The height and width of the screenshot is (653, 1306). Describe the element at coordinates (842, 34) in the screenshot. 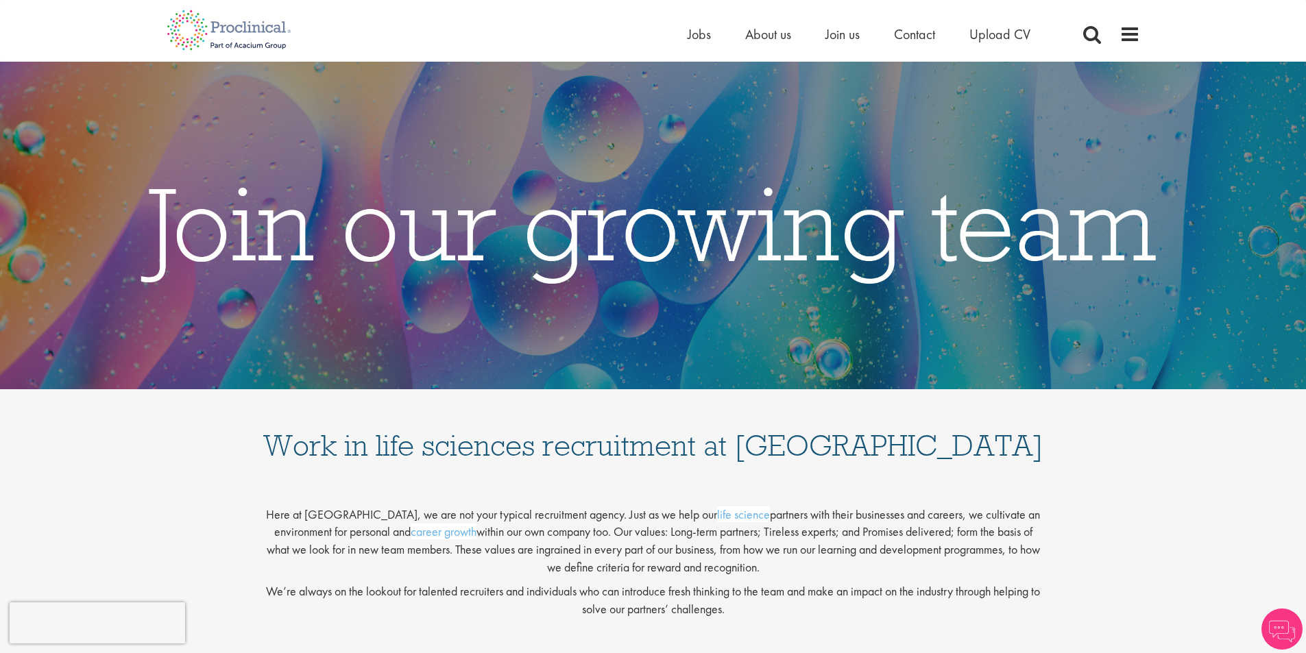

I see `span: Join us` at that location.